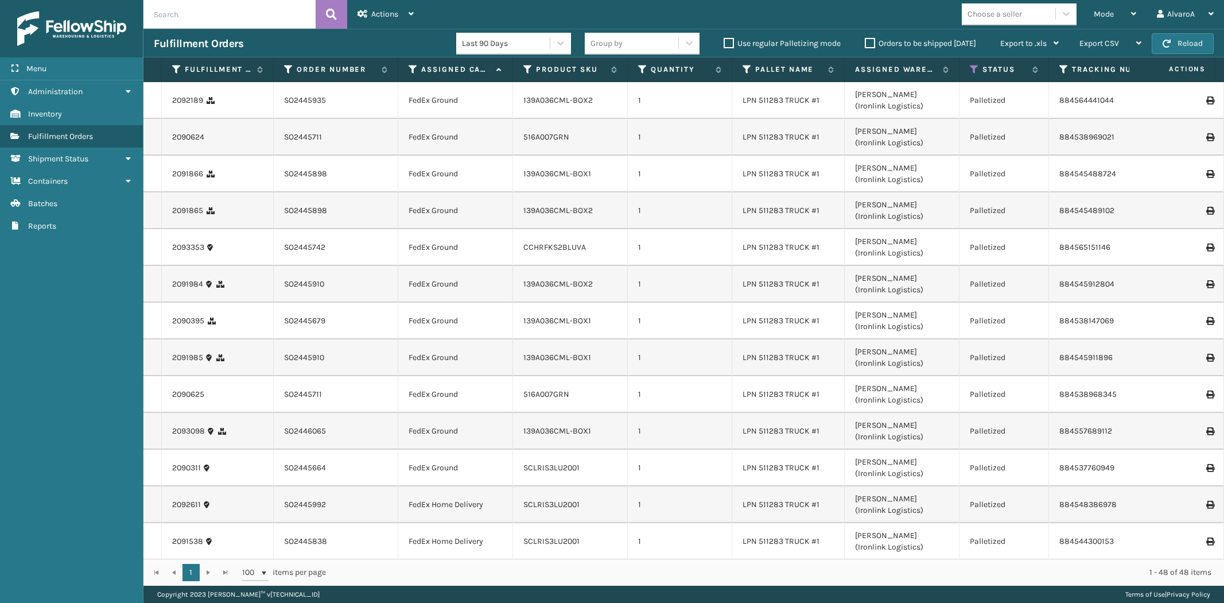 This screenshot has height=603, width=1224. What do you see at coordinates (336, 247) in the screenshot?
I see `td: SO2445742` at bounding box center [336, 247].